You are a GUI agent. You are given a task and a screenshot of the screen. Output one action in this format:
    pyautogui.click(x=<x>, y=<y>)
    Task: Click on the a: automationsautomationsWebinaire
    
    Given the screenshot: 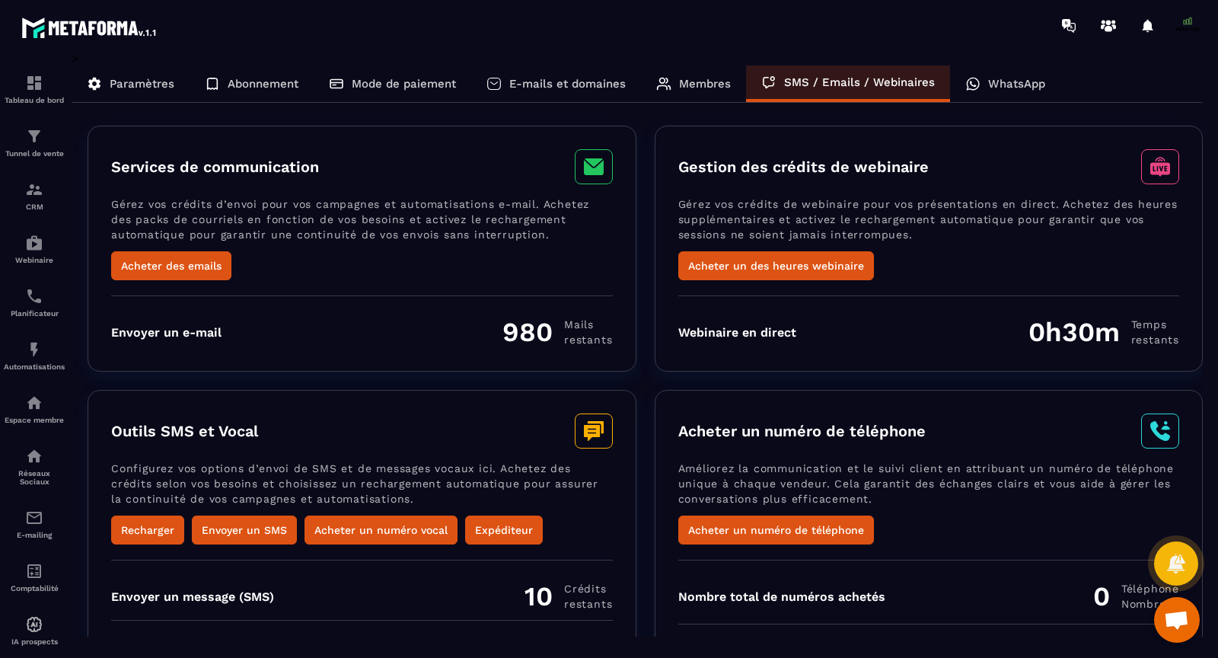 What is the action you would take?
    pyautogui.click(x=34, y=249)
    